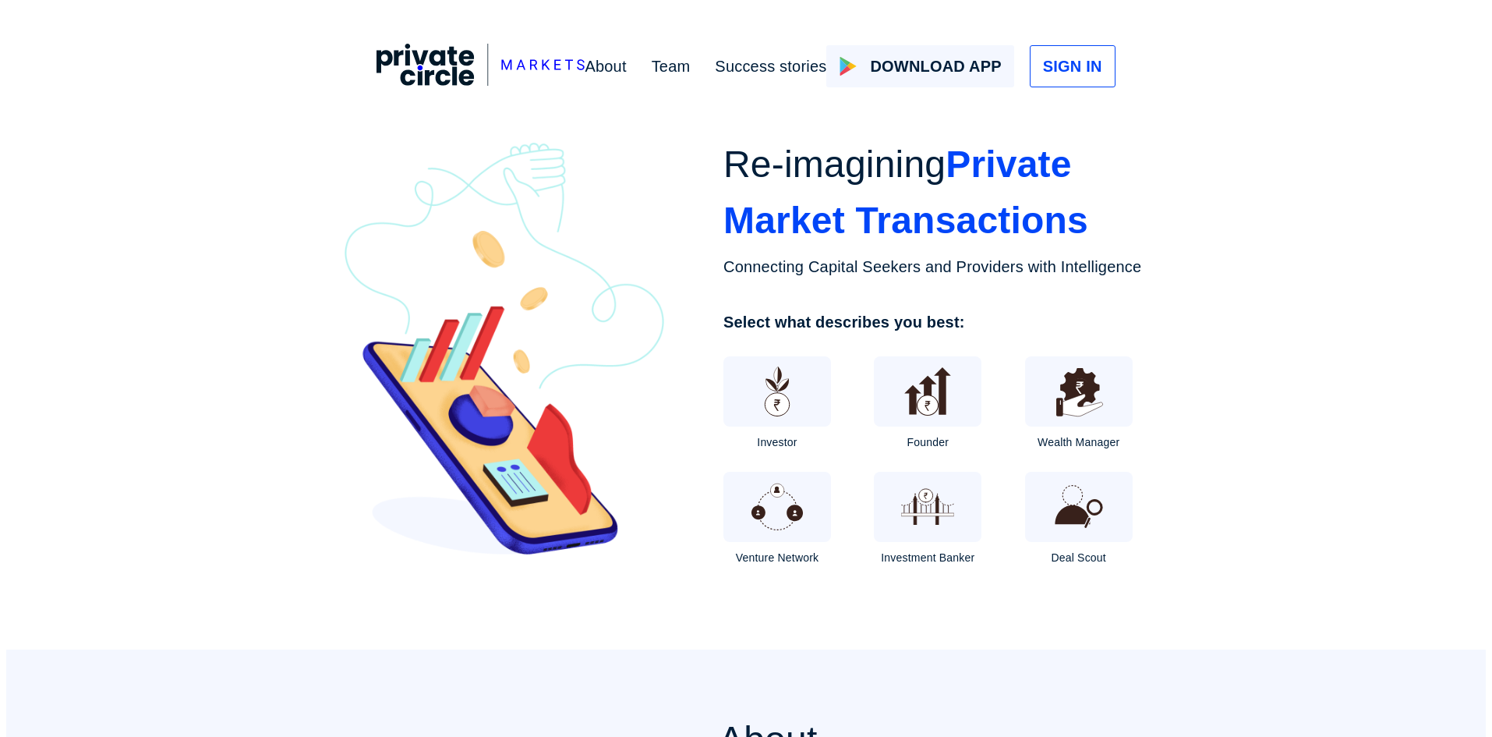  What do you see at coordinates (777, 557) in the screenshot?
I see `div: Venture Network` at bounding box center [777, 557].